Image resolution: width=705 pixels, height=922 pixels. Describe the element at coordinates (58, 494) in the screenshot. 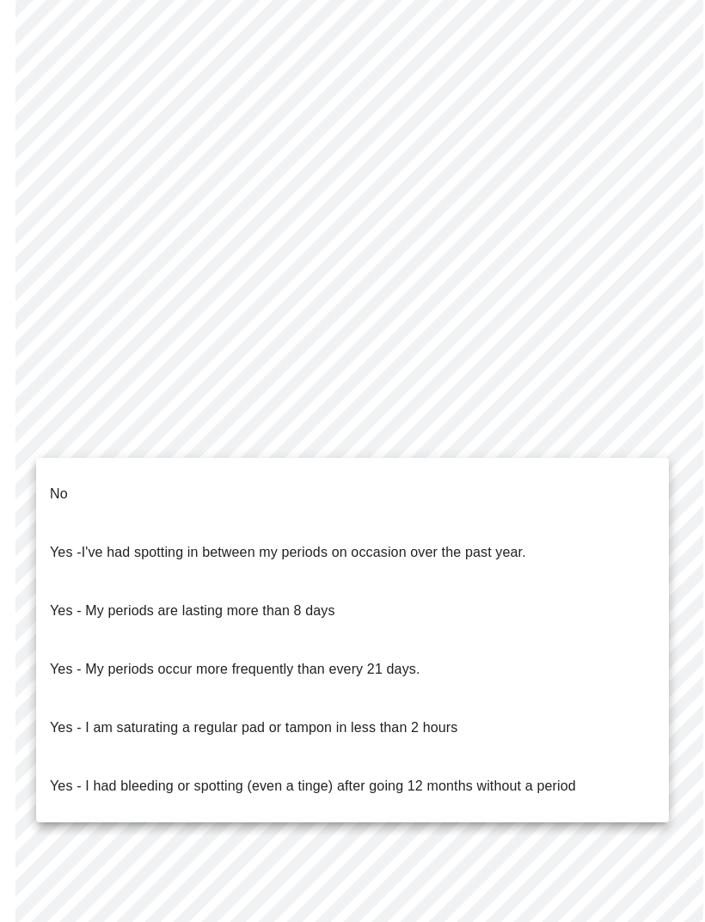

I see `p: No` at that location.